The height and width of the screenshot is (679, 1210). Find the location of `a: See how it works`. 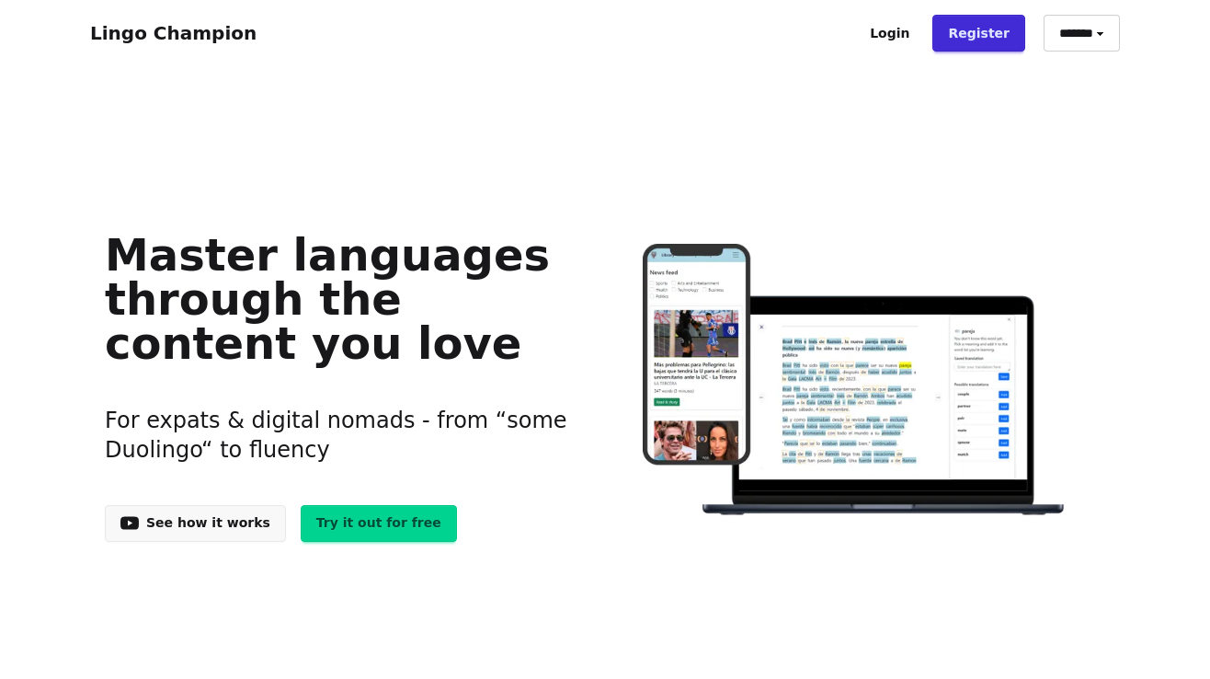

a: See how it works is located at coordinates (195, 523).